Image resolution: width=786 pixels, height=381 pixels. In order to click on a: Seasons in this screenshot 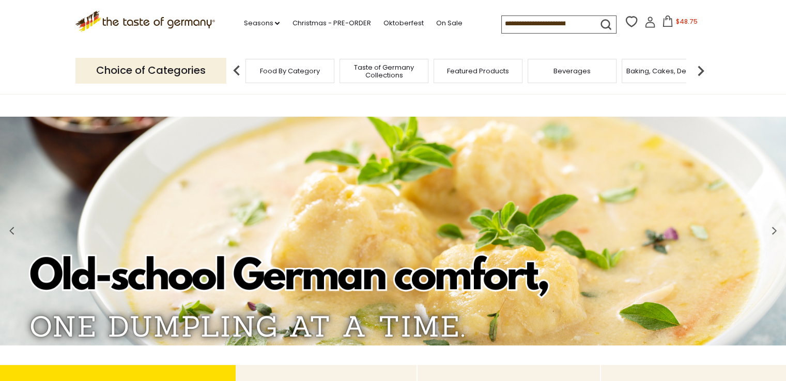, I will do `click(261, 23)`.